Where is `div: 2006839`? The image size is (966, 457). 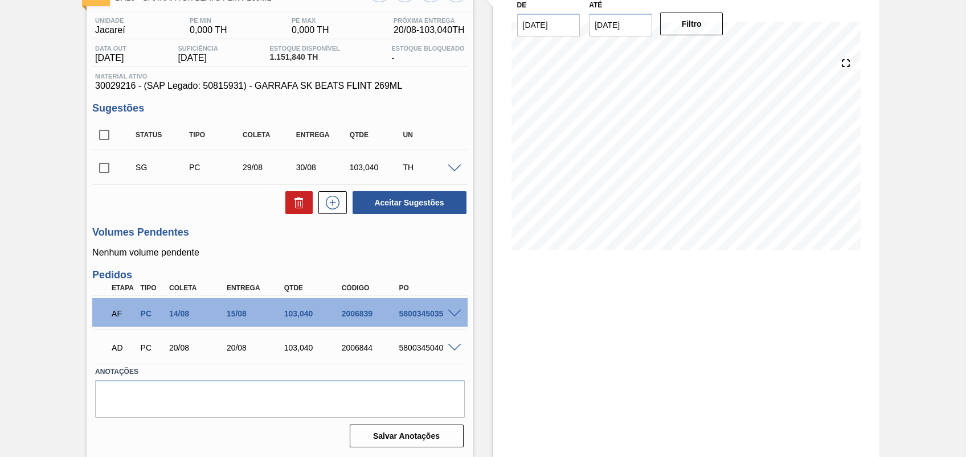 div: 2006839 is located at coordinates (371, 314).